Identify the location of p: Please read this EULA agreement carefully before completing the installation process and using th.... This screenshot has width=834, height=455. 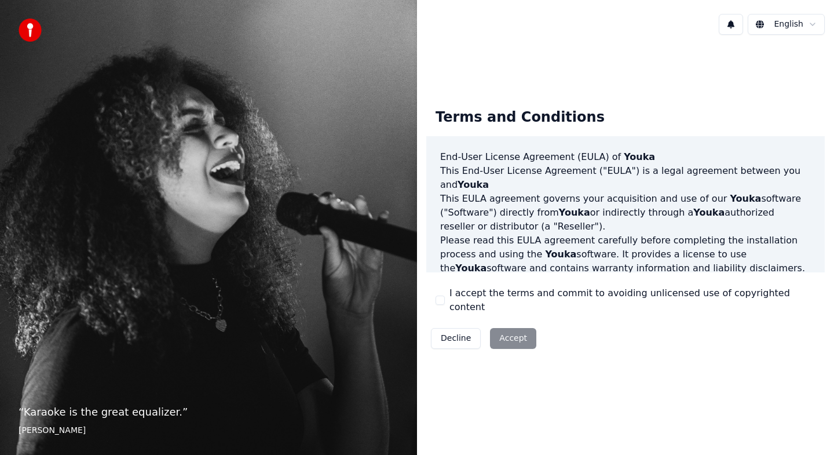
(625, 254).